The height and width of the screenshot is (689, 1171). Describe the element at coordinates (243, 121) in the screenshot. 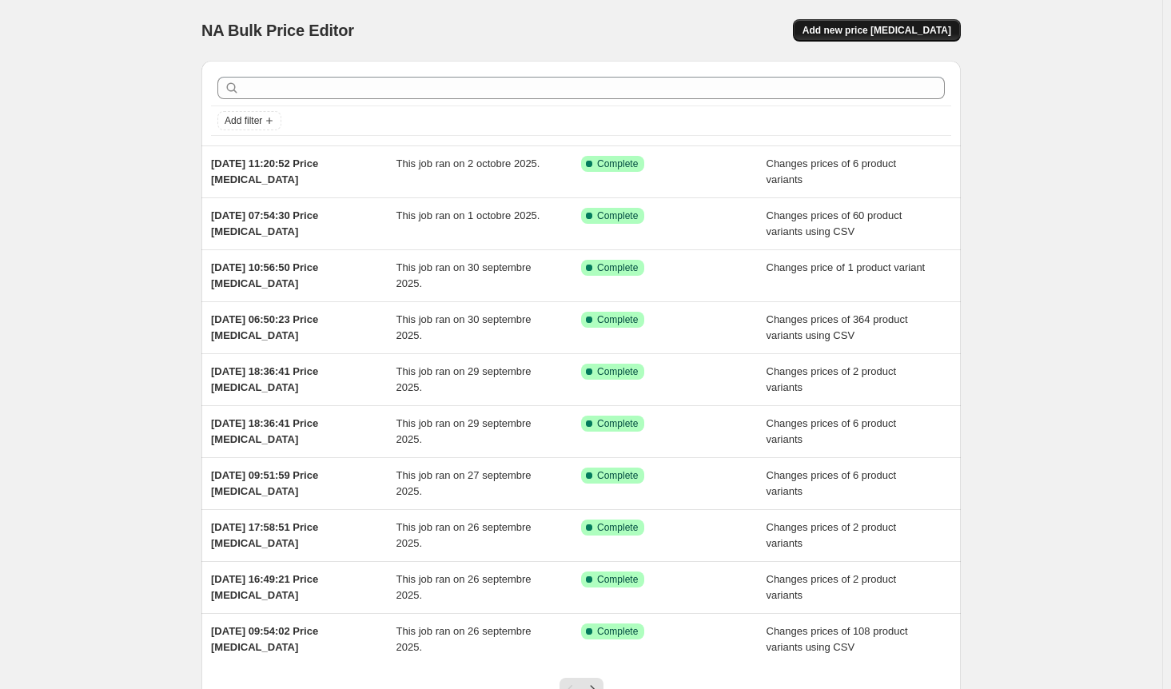

I see `span: Add filter` at that location.